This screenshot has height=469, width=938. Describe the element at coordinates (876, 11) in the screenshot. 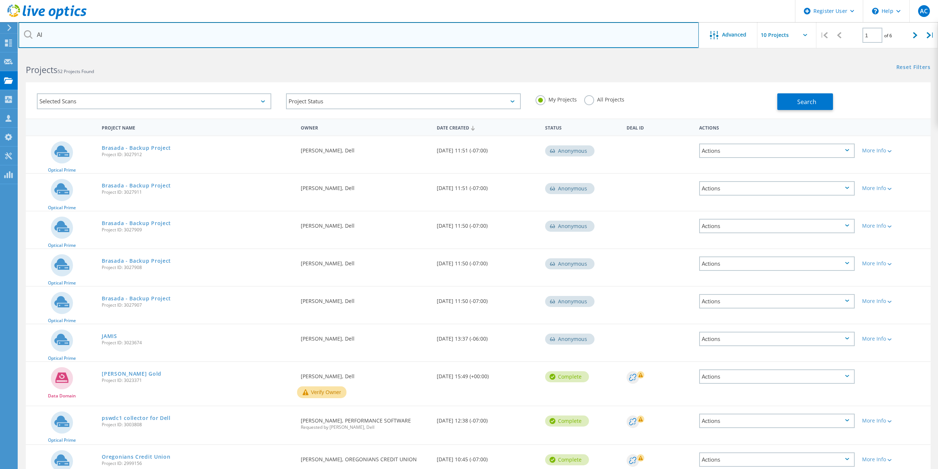

I see `svg: \n` at that location.